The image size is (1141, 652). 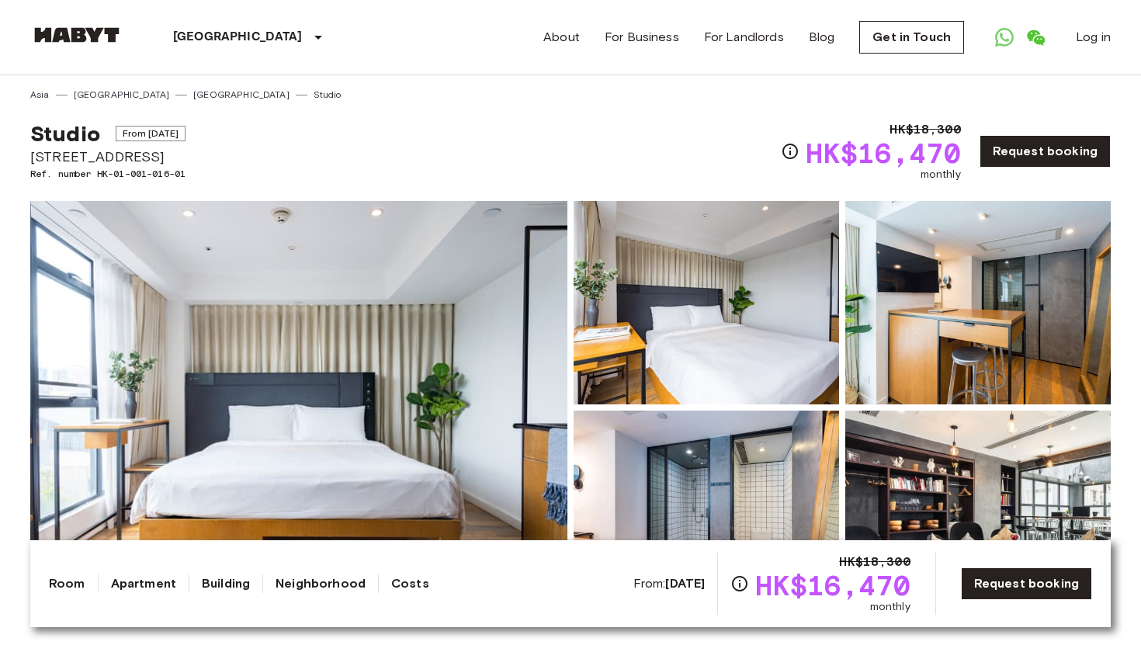 What do you see at coordinates (67, 584) in the screenshot?
I see `a: Room` at bounding box center [67, 584].